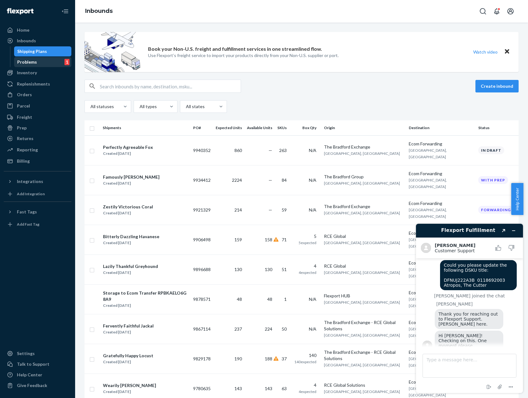  What do you see at coordinates (99, 11) in the screenshot?
I see `ol: breadcrumbs` at bounding box center [99, 11].